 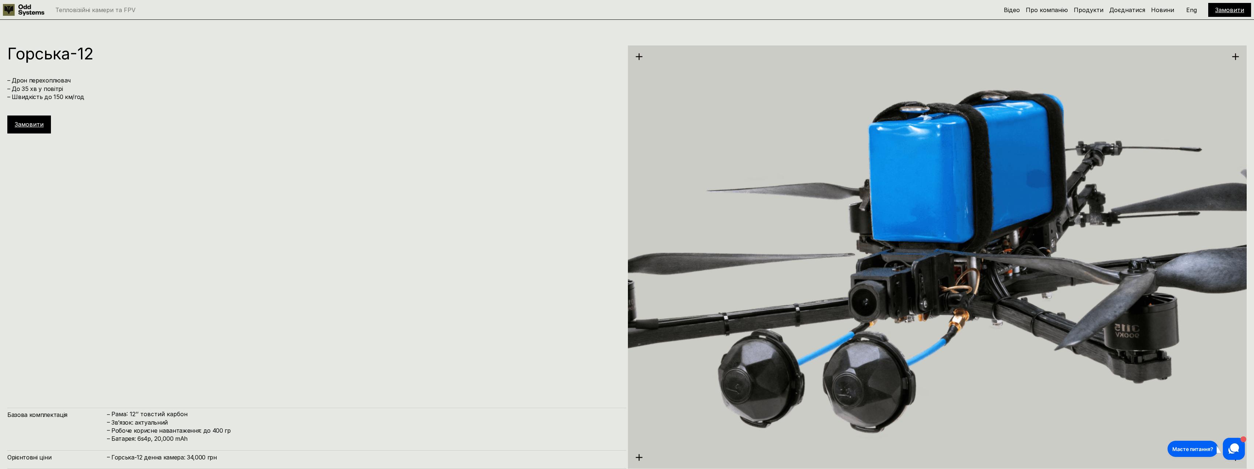 I want to click on h4: Робоче корисне навантаження: до 400 гр, so click(x=365, y=430).